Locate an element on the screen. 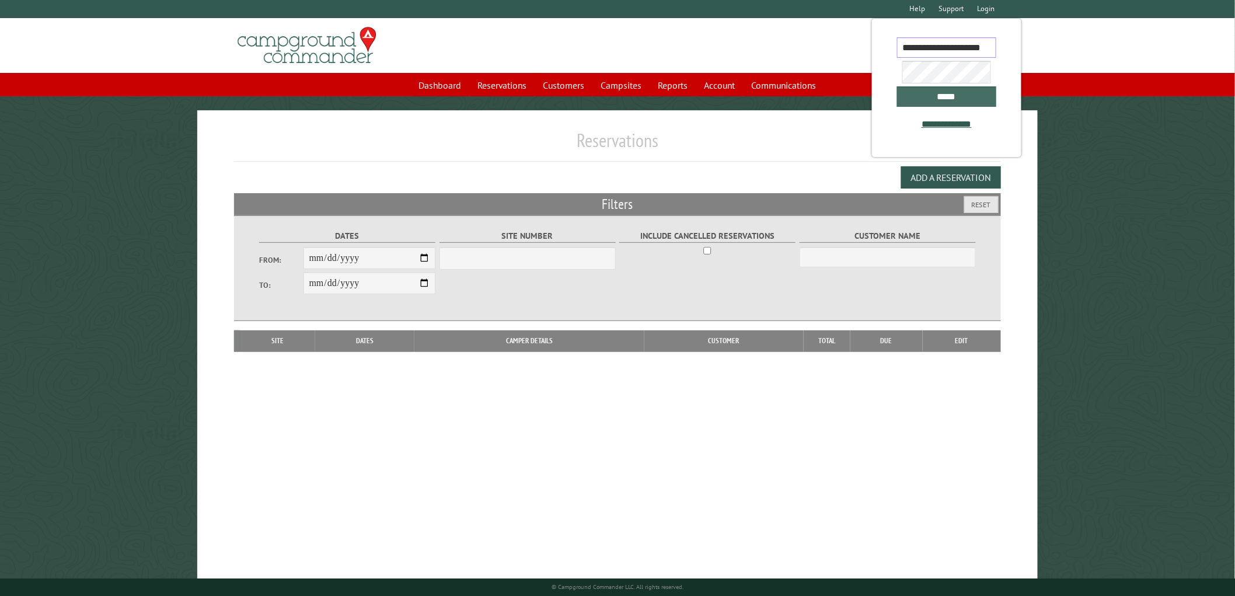 This screenshot has height=596, width=1235. a: Reports is located at coordinates (673, 85).